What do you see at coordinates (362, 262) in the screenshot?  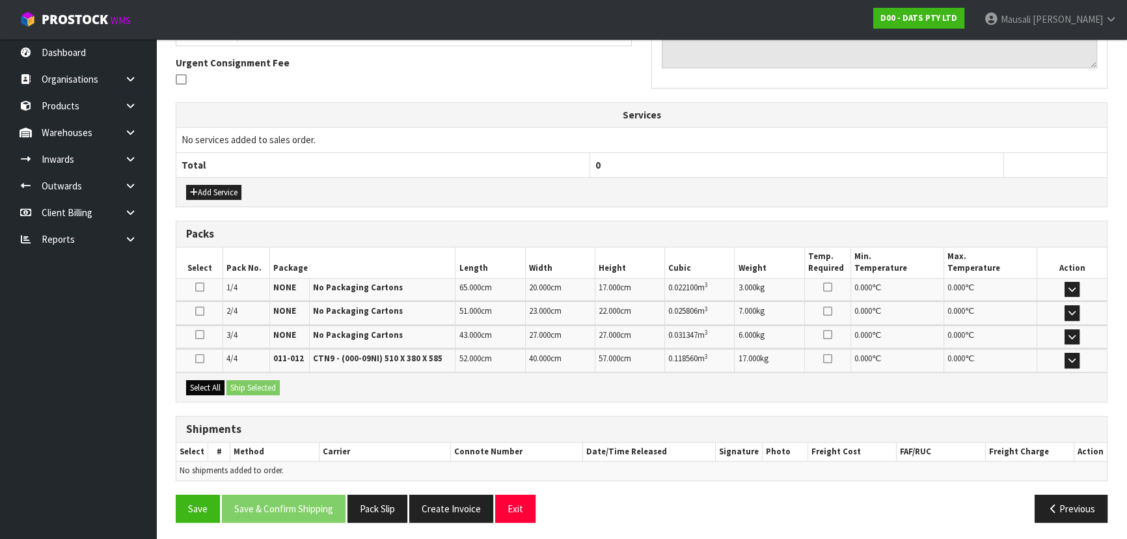 I see `th: Package` at bounding box center [362, 262].